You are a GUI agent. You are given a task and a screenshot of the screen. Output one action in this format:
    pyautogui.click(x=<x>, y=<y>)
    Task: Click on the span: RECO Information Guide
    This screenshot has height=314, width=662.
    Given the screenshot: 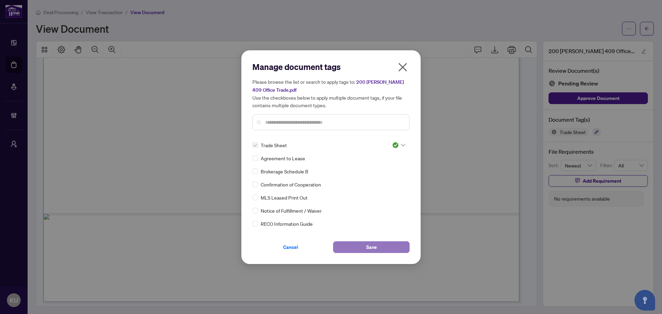 What is the action you would take?
    pyautogui.click(x=286, y=224)
    